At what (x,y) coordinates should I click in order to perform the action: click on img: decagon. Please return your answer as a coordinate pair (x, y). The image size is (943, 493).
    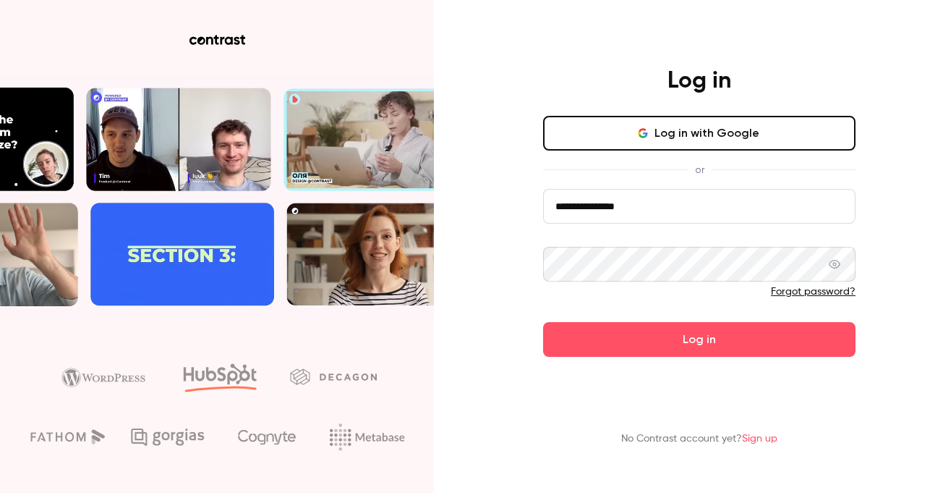
    Looking at the image, I should click on (333, 376).